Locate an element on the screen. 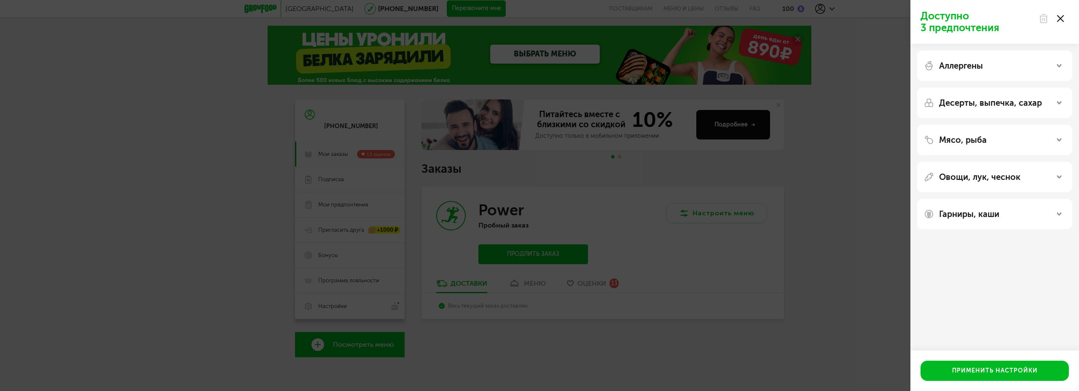  button: Применить настройки is located at coordinates (995, 371).